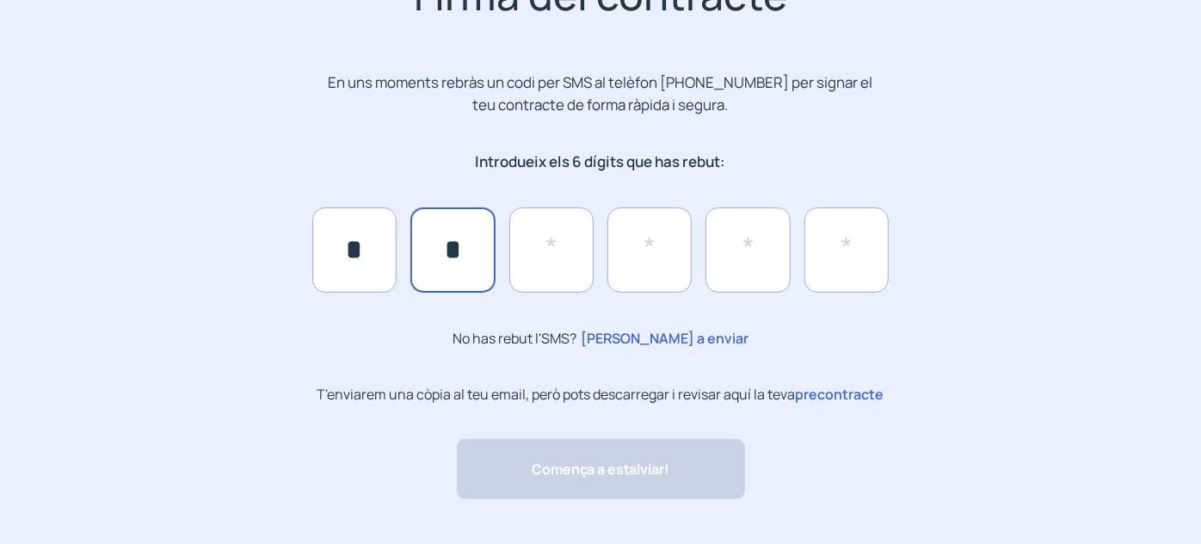 This screenshot has height=544, width=1201. Describe the element at coordinates (600, 469) in the screenshot. I see `button: Comença a estalviar!` at that location.